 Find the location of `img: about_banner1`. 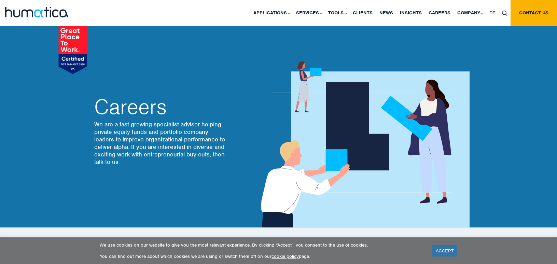

img: about_banner1 is located at coordinates (362, 144).